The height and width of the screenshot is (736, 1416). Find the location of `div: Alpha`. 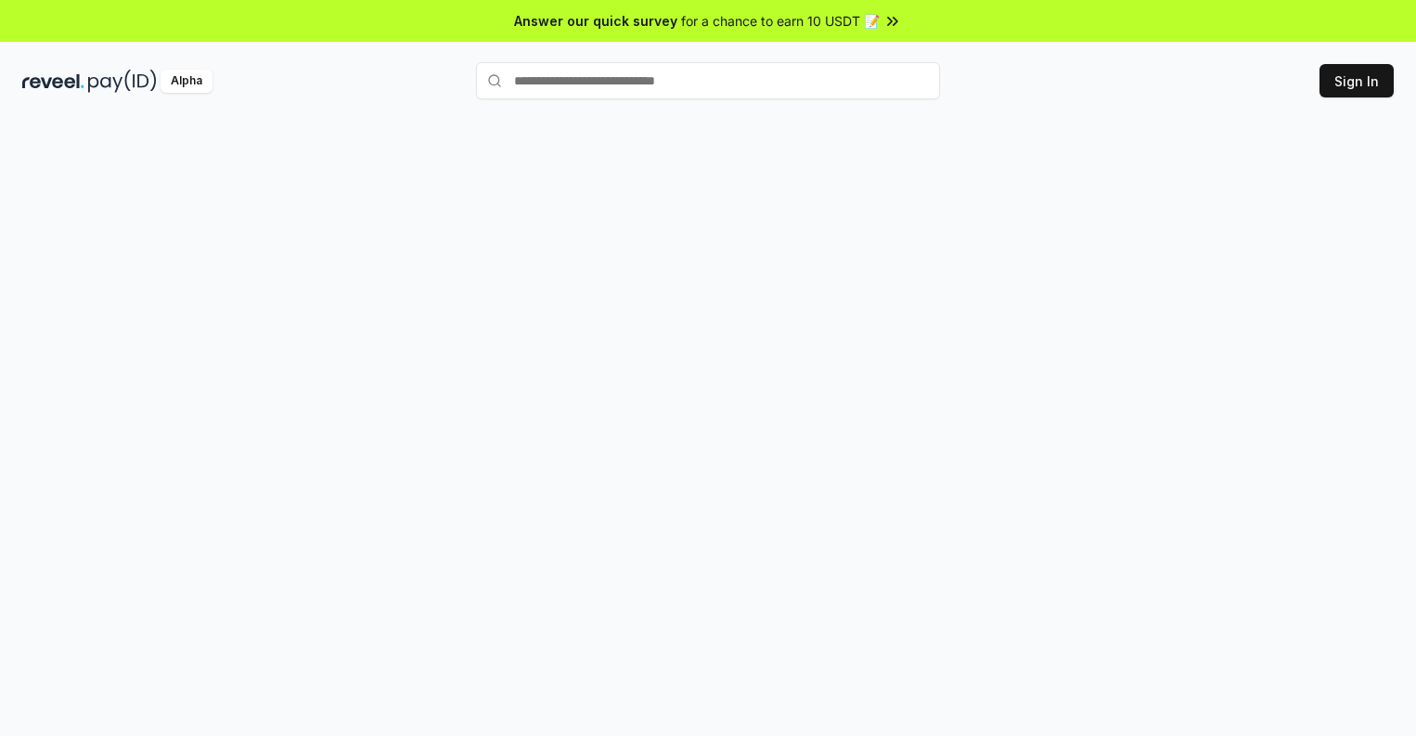

div: Alpha is located at coordinates (186, 81).